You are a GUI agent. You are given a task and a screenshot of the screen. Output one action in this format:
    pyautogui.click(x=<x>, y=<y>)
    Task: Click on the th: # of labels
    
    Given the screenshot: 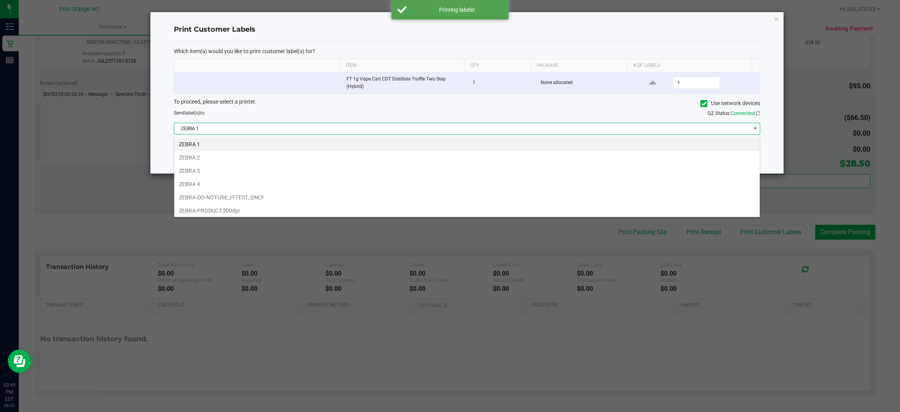 What is the action you would take?
    pyautogui.click(x=689, y=66)
    